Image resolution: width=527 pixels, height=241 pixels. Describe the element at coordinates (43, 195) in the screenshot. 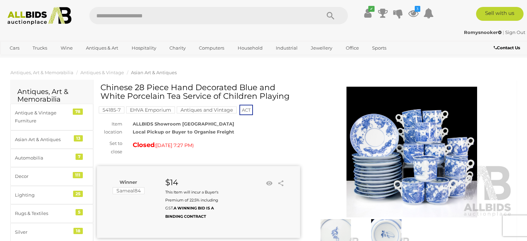

I see `div: Lighting` at that location.